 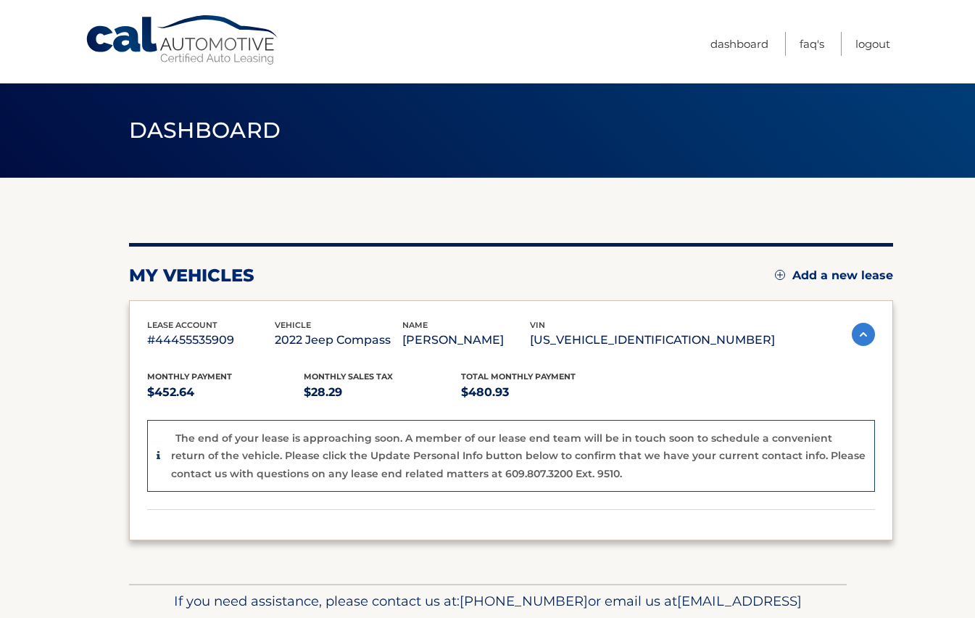 What do you see at coordinates (211, 340) in the screenshot?
I see `p: #44455535909` at bounding box center [211, 340].